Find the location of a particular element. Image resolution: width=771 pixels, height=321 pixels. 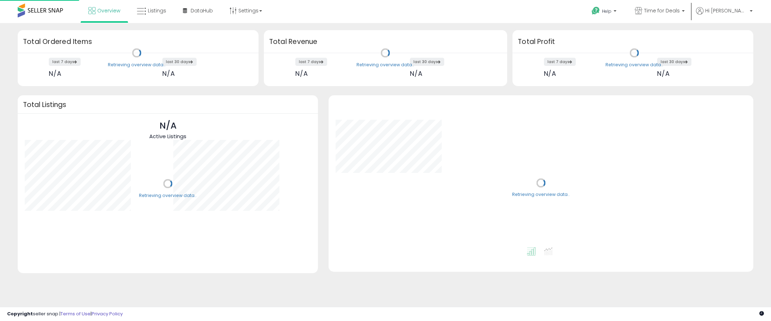

span: Help is located at coordinates (607, 11).